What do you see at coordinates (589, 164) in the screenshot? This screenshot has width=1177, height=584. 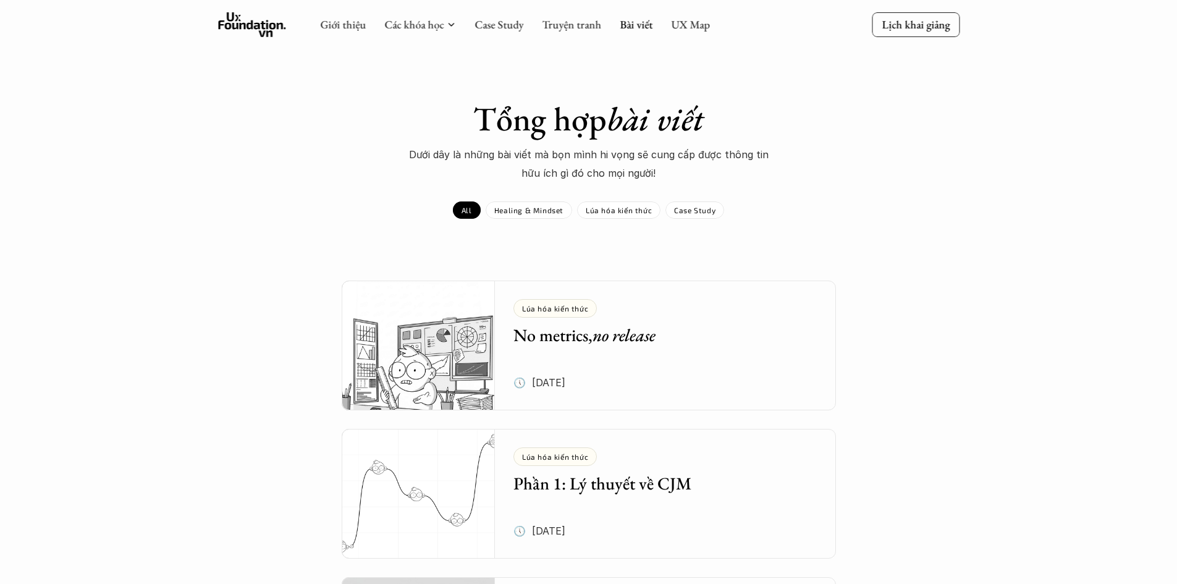 I see `p: Dưới dây là những bài viết mà bọn mình hi vọng sẽ cung cấp được thông tin hữu ích gì đó cho mọi n...` at bounding box center [589, 164].